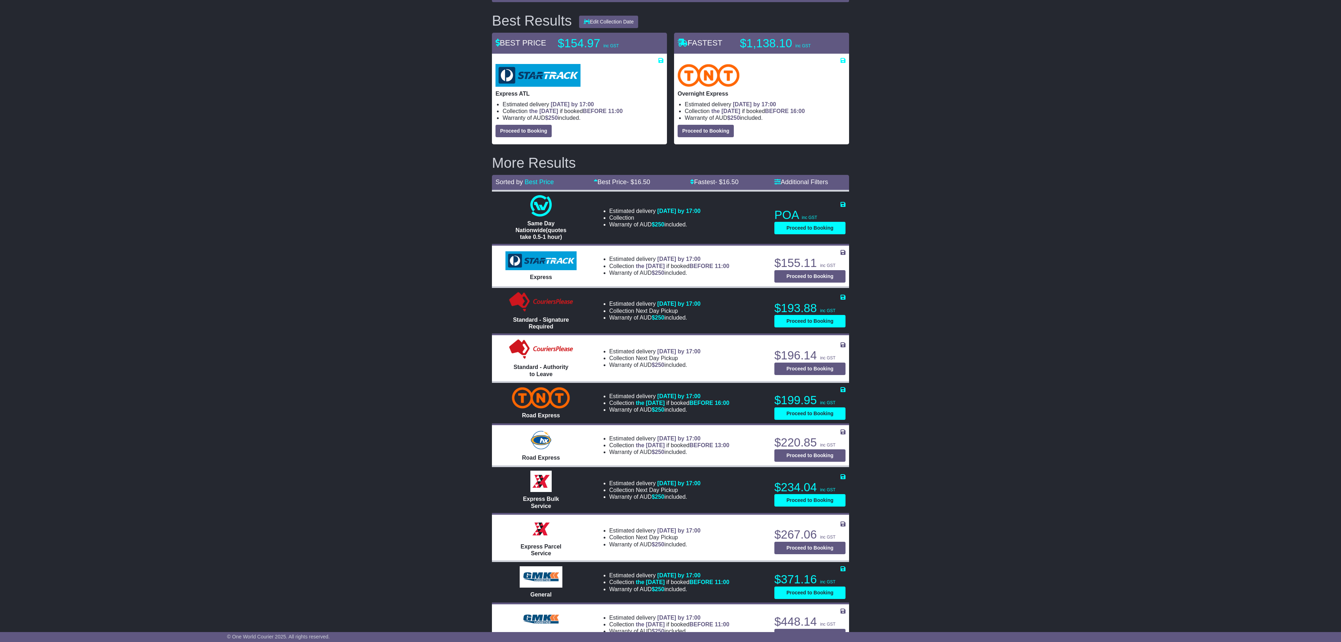  What do you see at coordinates (539, 182) in the screenshot?
I see `a: Best Price` at bounding box center [539, 182].